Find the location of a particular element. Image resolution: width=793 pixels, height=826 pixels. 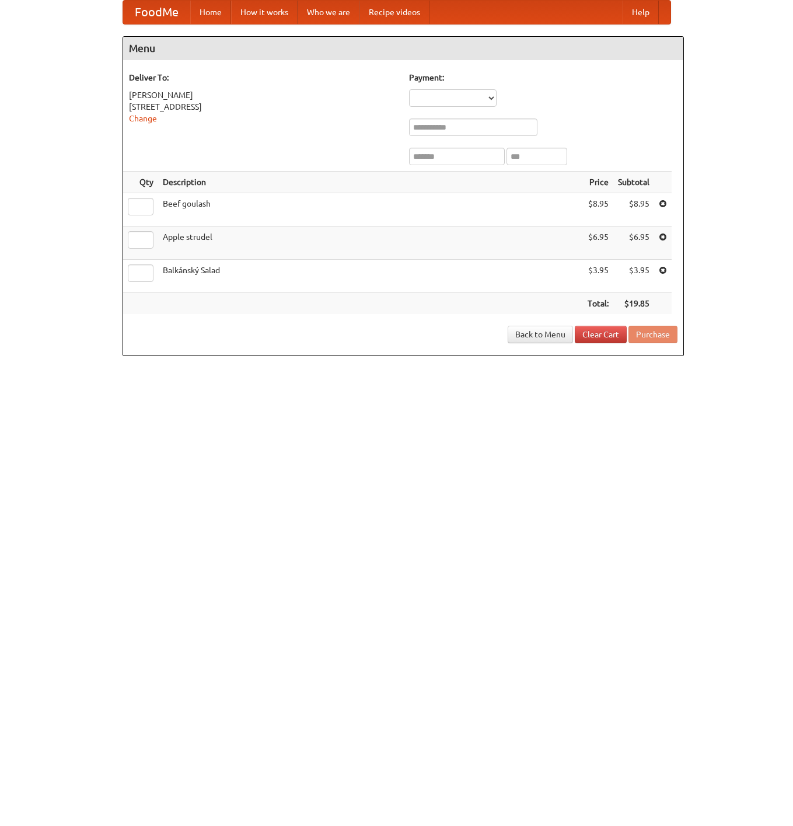

a: How it works is located at coordinates (264, 12).